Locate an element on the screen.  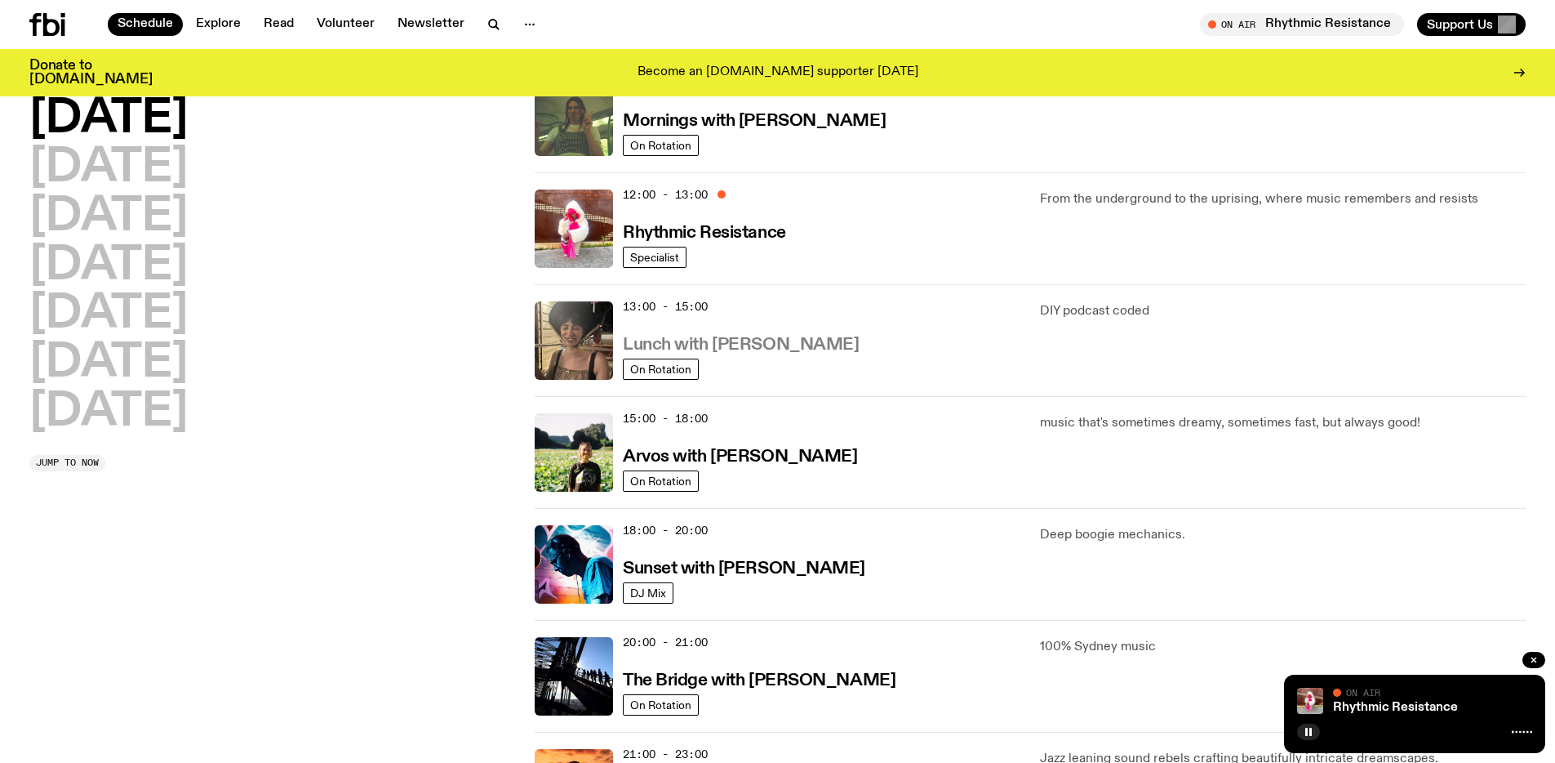
p: DIY podcast coded is located at coordinates (1283, 311).